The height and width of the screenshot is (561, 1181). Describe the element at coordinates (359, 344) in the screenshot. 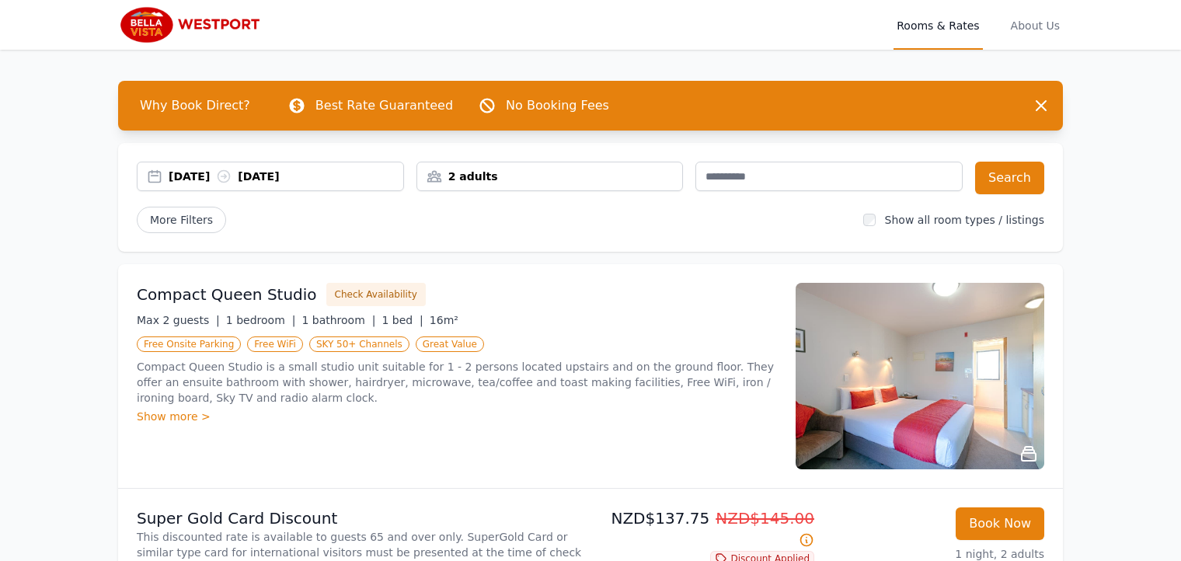

I see `span: SKY 50+ Channels` at that location.